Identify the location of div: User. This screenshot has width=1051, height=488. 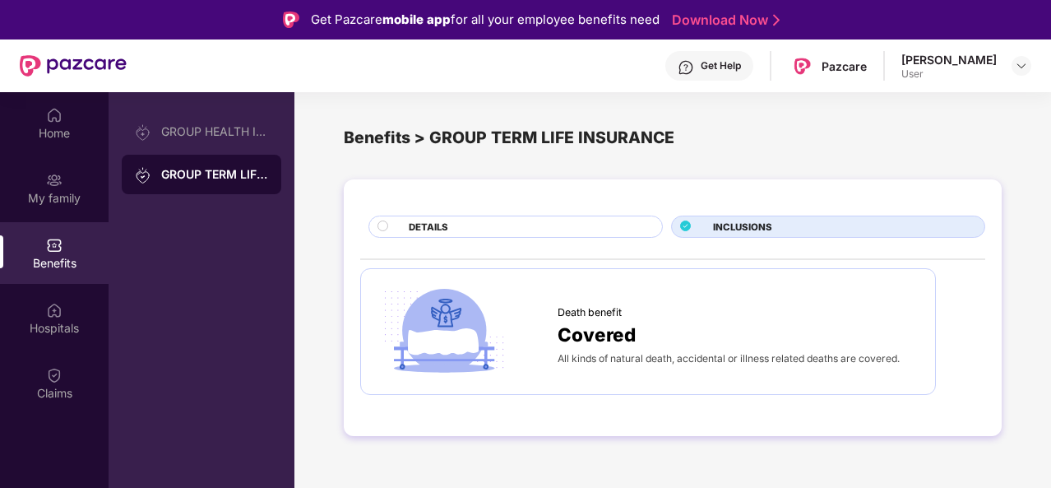
(949, 74).